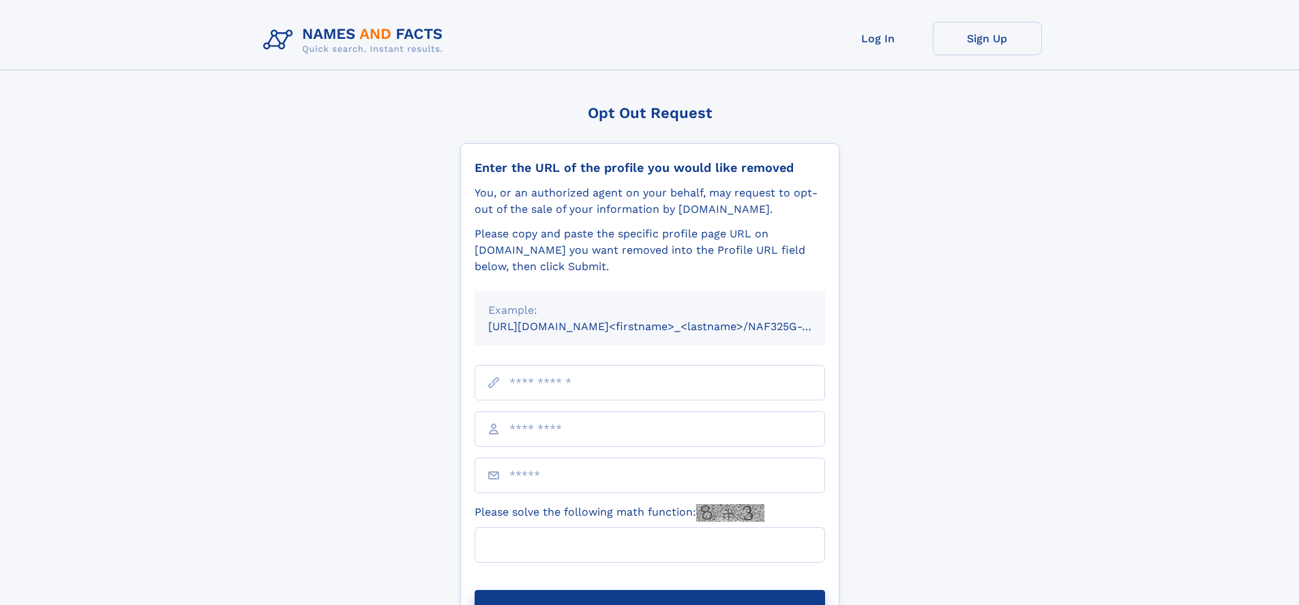  I want to click on a: Log In, so click(879, 38).